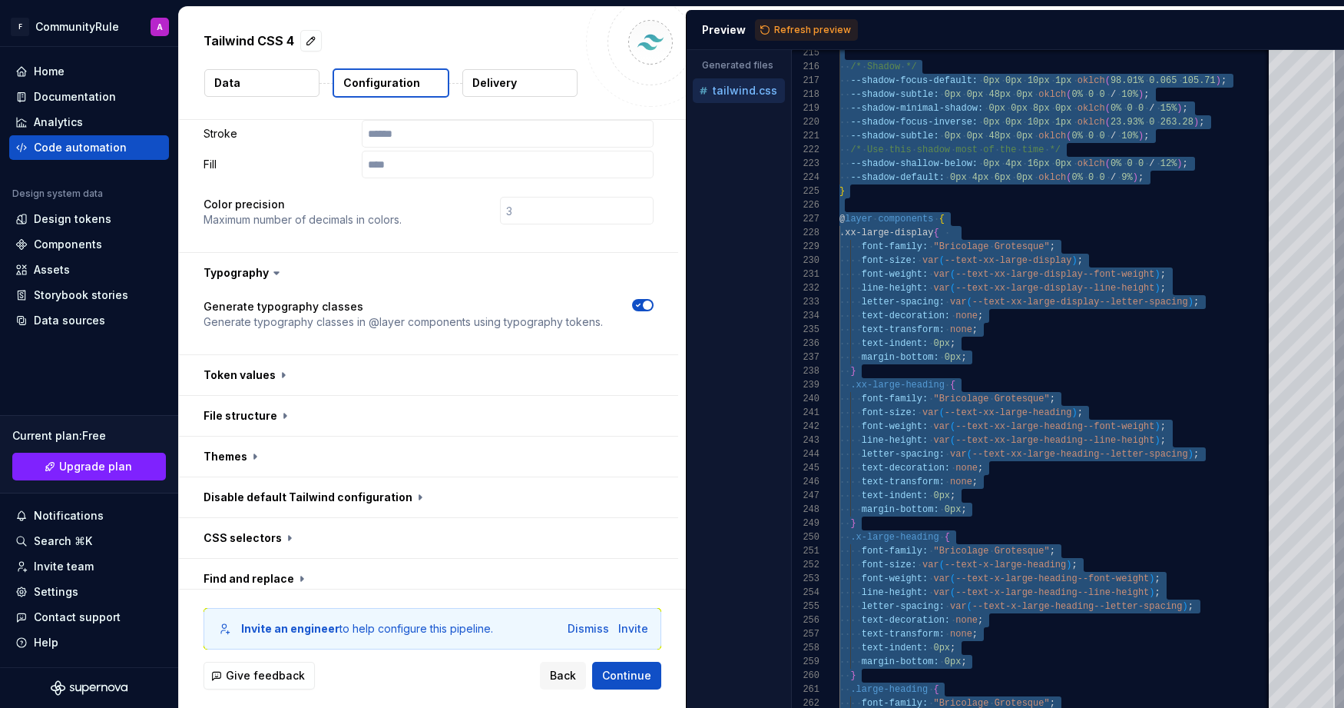 Image resolution: width=1344 pixels, height=708 pixels. Describe the element at coordinates (1055, 426) in the screenshot. I see `span: --text-xx-large-heading--font-weight` at that location.